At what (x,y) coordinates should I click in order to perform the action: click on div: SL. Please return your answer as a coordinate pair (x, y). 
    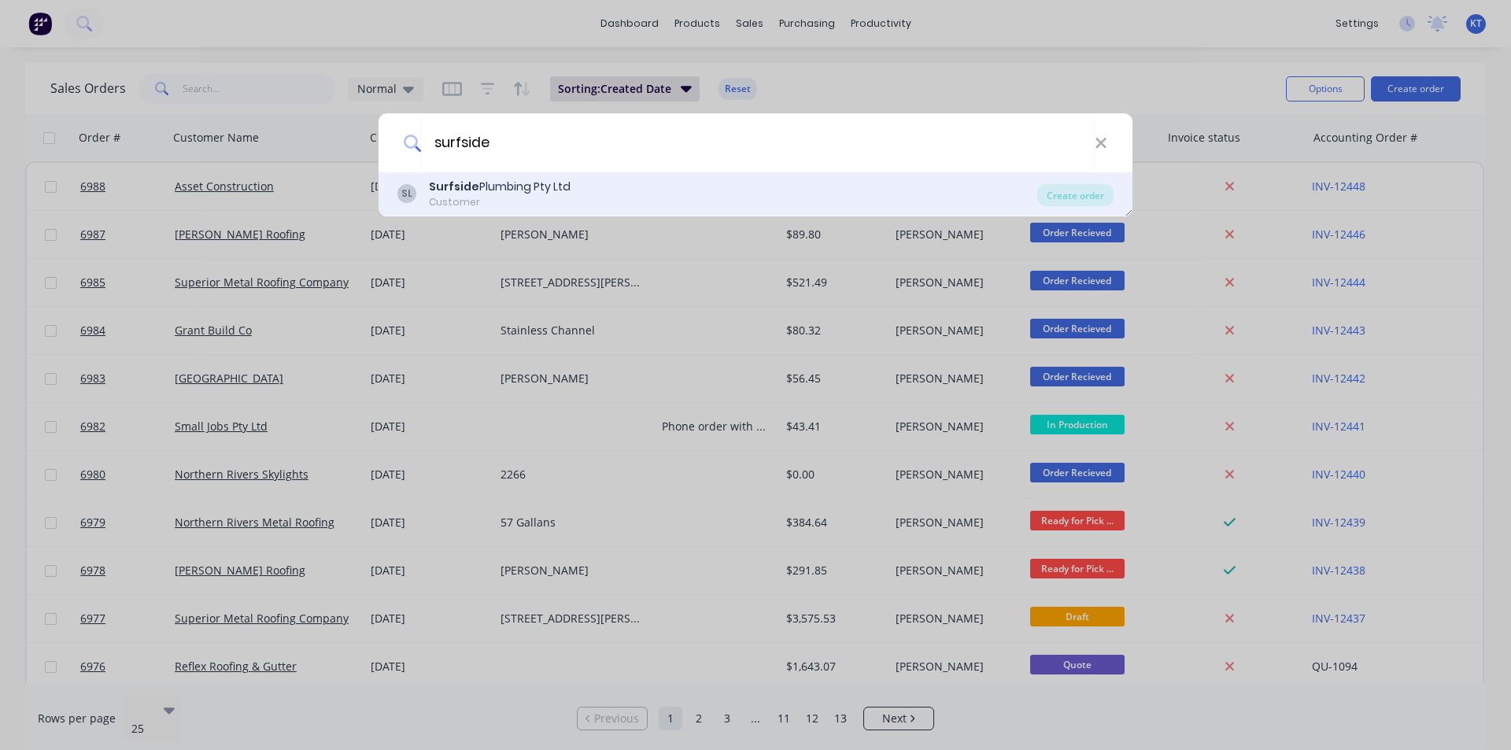
    Looking at the image, I should click on (407, 194).